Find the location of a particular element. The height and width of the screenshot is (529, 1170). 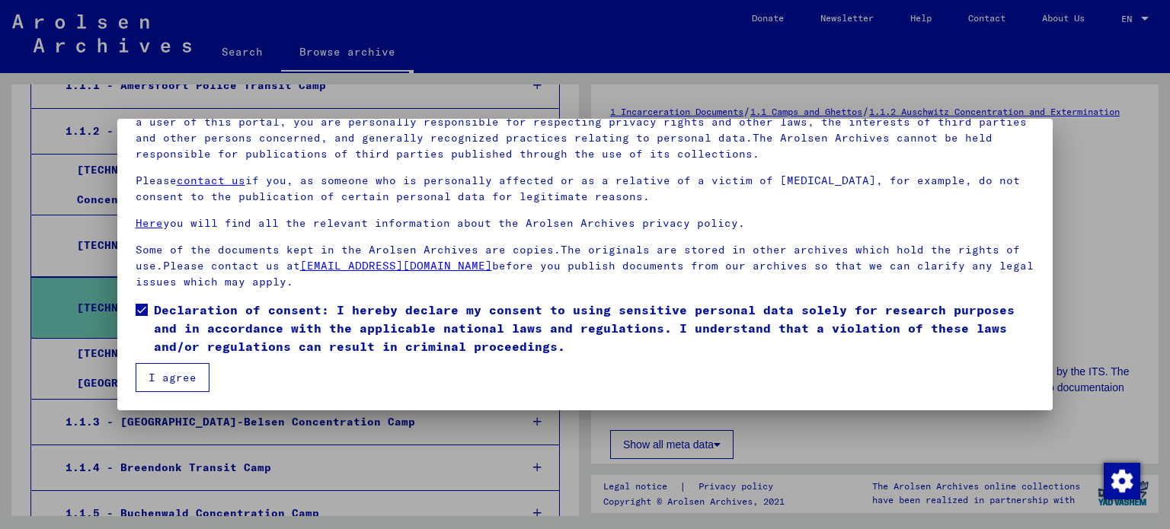

span: Declaration of consent: I hereby declare my consent to using sensitive personal data solely for r... is located at coordinates (594, 328).